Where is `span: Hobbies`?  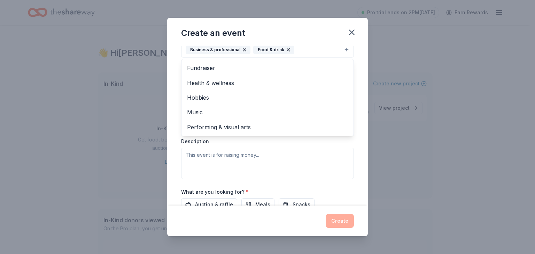 span: Hobbies is located at coordinates (268, 98).